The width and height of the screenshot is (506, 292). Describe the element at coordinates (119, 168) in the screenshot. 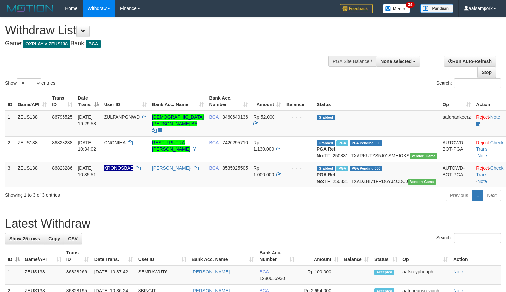

I see `span: Nama rekening ada tanda titik/strip, harap diedit` at that location.